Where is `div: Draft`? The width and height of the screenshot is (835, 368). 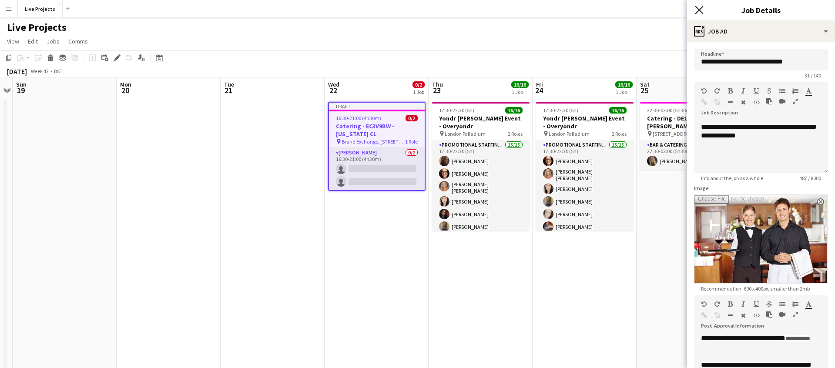
div: Draft is located at coordinates (377, 106).